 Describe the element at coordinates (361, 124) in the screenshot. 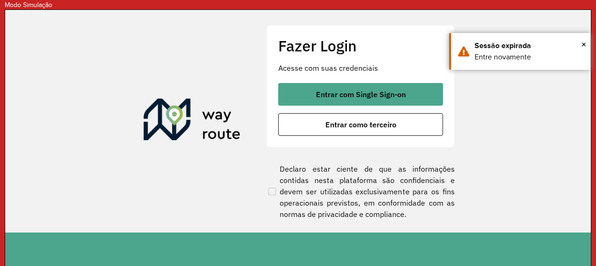

I see `span: Entrar como terceiro` at that location.